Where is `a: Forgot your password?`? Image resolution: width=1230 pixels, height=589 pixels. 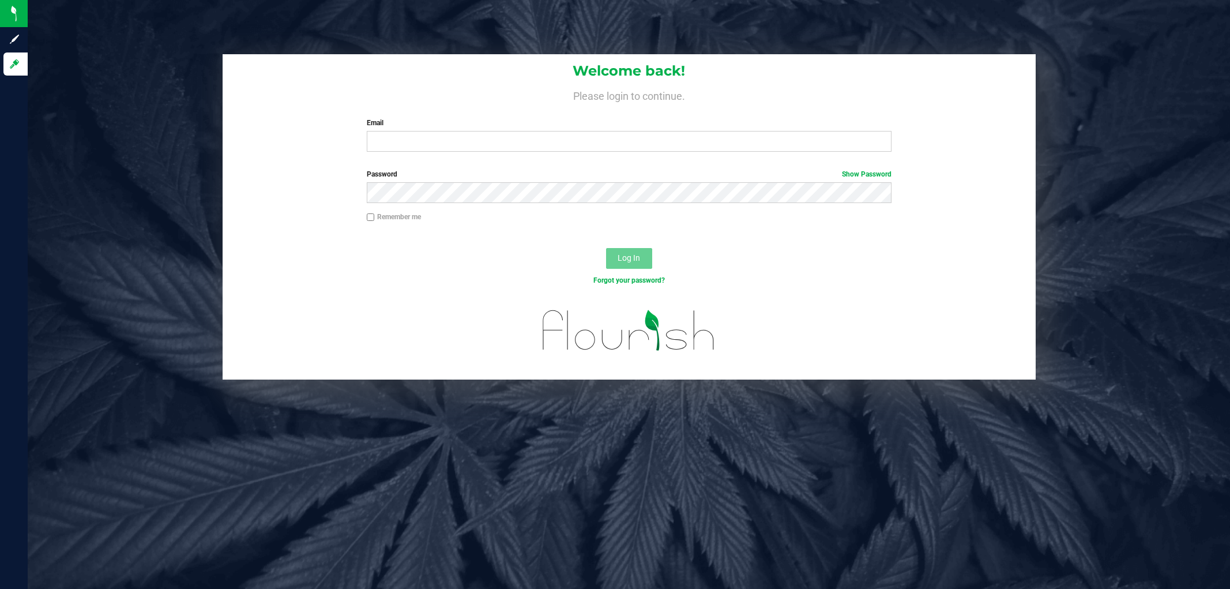
a: Forgot your password? is located at coordinates (629, 280).